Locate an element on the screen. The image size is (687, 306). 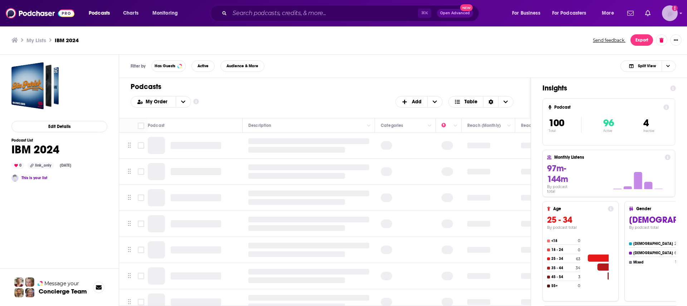
span: 96 is located at coordinates (609, 123).